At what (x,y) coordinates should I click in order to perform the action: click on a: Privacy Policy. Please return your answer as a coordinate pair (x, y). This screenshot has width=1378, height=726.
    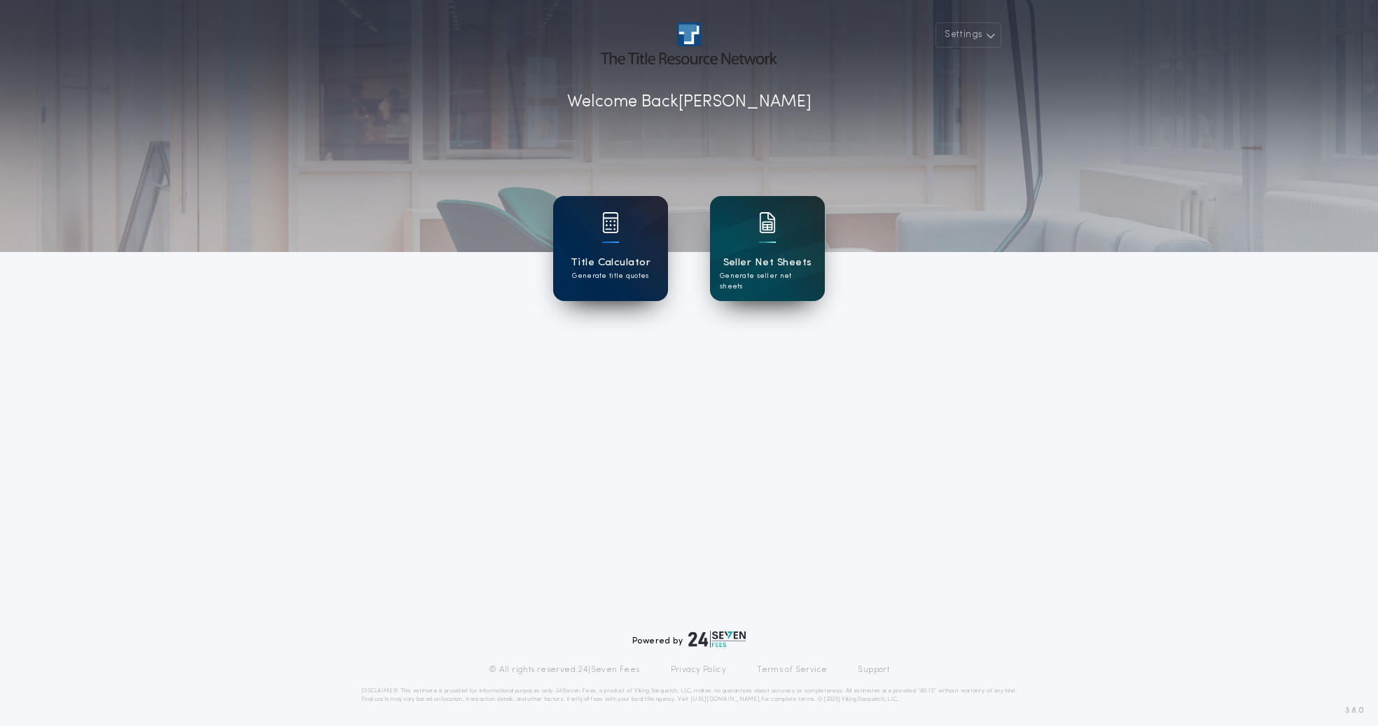
    Looking at the image, I should click on (699, 670).